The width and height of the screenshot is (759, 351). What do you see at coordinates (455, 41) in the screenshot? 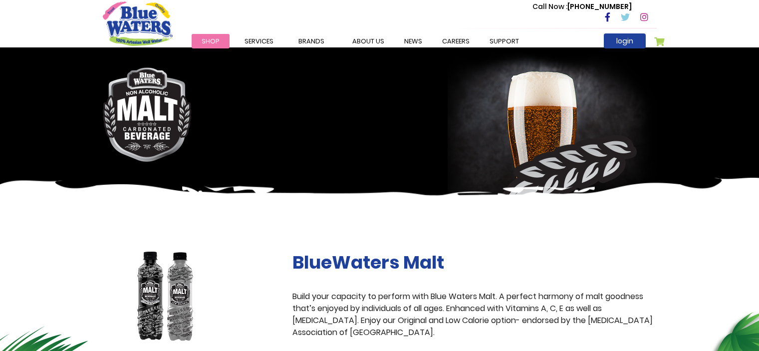
I see `a: careers` at bounding box center [455, 41].